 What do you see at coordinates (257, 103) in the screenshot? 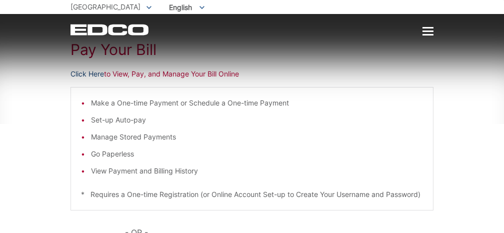
I see `li: Make a One-time Payment or Schedule a One-time Payment` at bounding box center [257, 103].